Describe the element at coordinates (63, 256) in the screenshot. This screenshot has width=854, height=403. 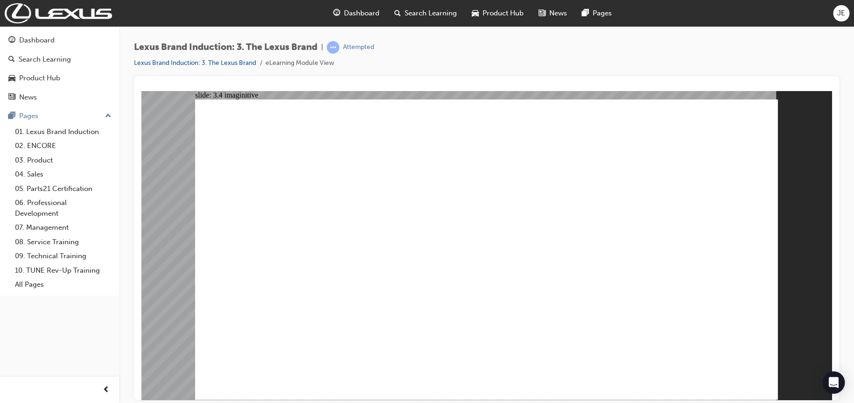
I see `a: 09. Technical Training` at that location.